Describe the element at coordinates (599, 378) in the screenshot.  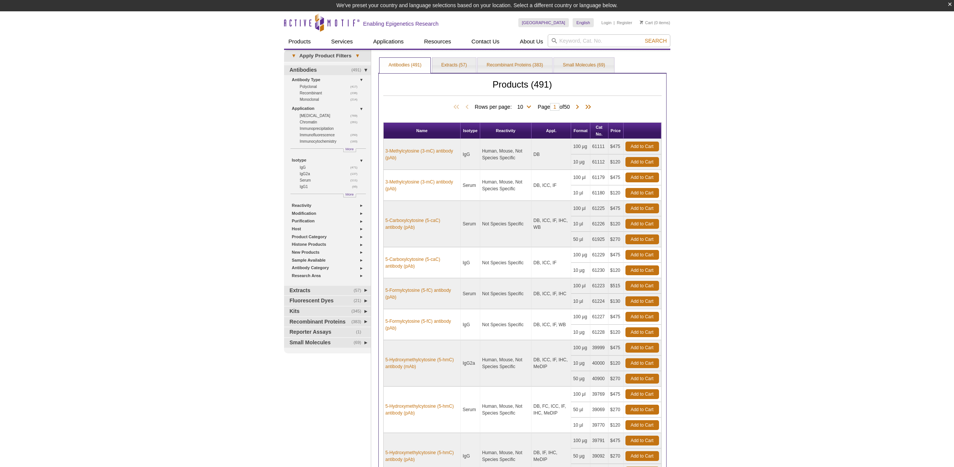
I see `td: 40900` at that location.